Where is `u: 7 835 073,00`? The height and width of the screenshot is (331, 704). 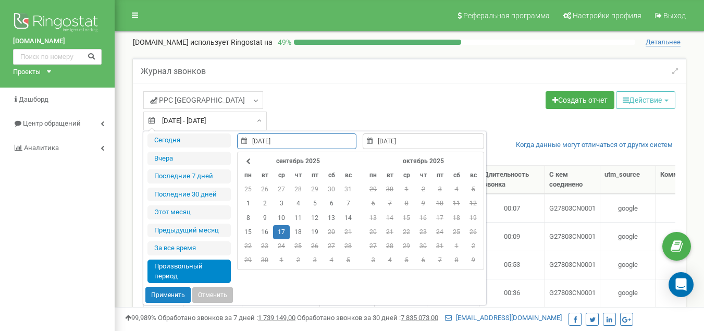
u: 7 835 073,00 is located at coordinates (419, 317).